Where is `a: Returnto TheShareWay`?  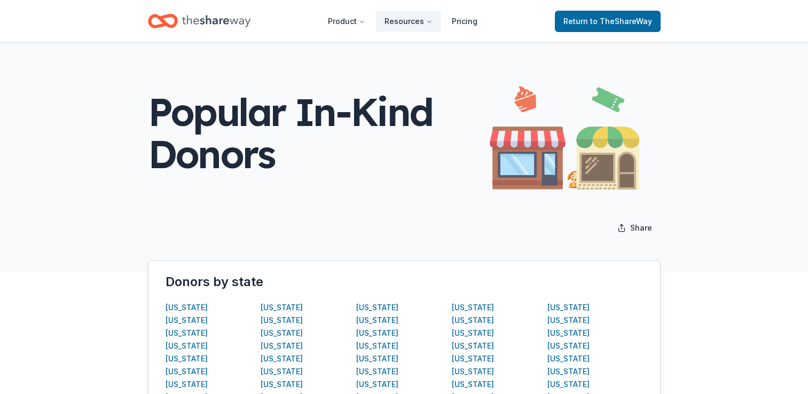
a: Returnto TheShareWay is located at coordinates (608, 21).